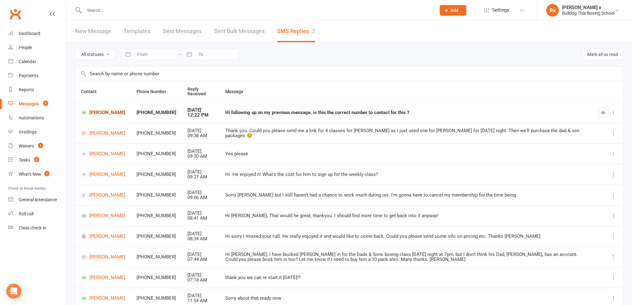 The image size is (632, 305). Describe the element at coordinates (93, 31) in the screenshot. I see `a: New Message` at that location.